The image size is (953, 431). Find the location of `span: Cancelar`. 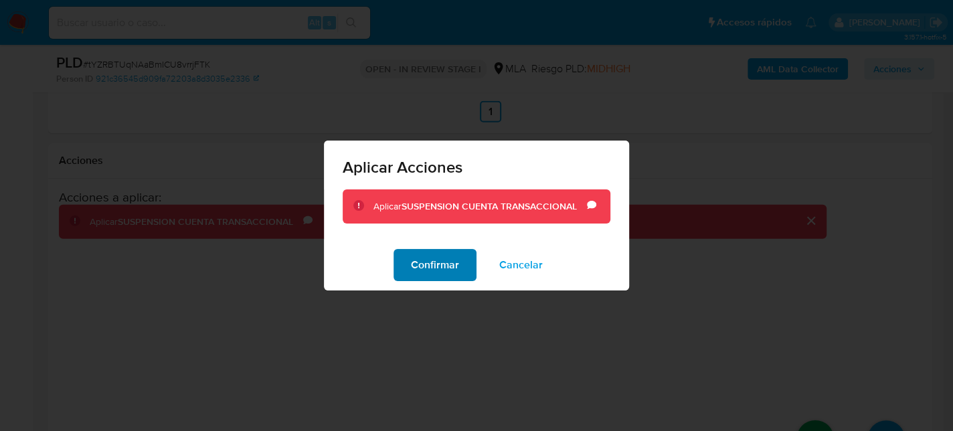

span: Cancelar is located at coordinates (521, 265).